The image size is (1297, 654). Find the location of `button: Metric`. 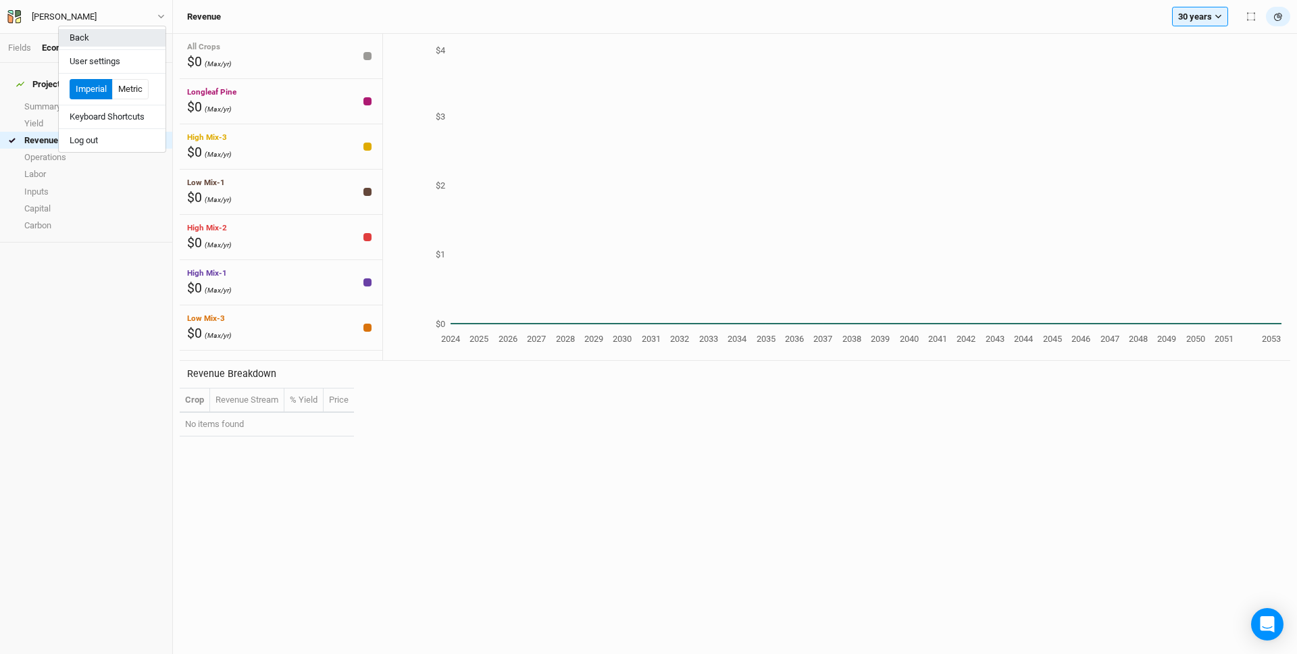

button: Metric is located at coordinates (130, 89).